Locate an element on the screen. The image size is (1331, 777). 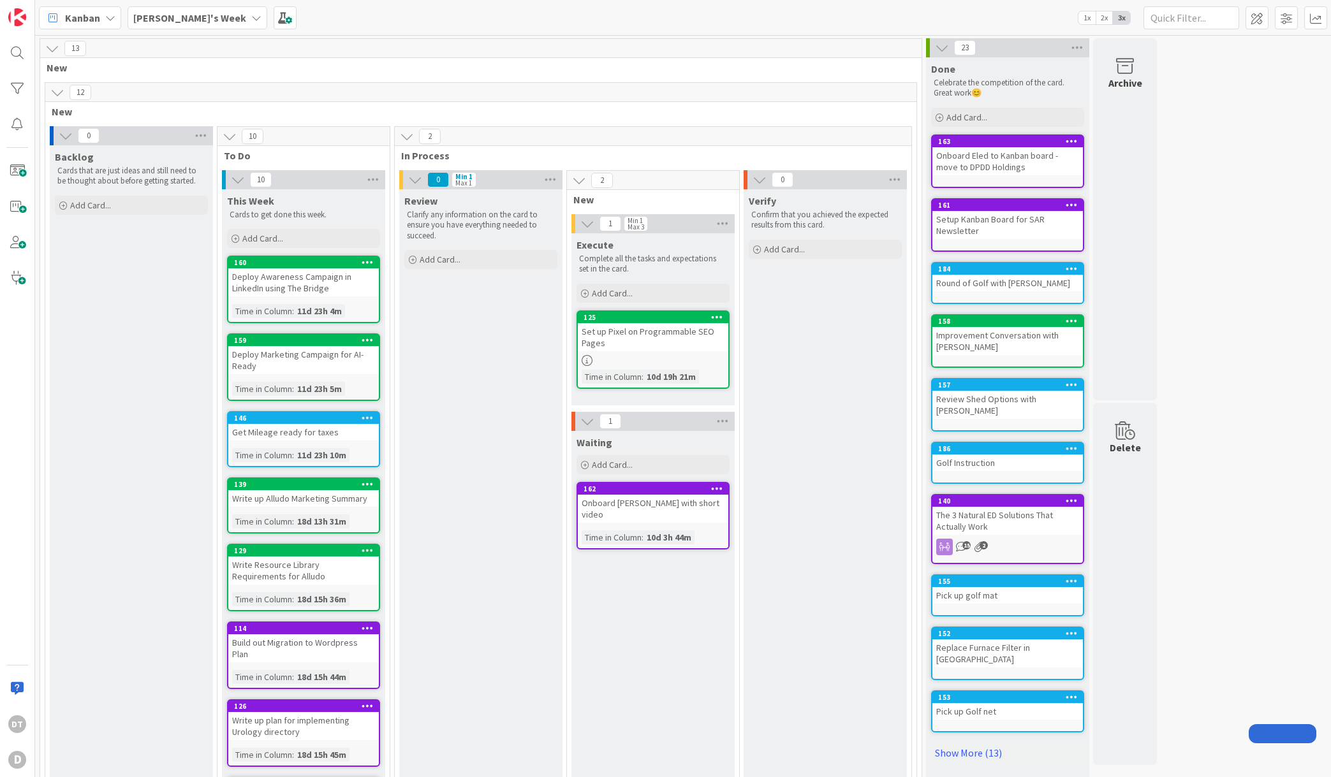
div: 160Deploy Awareness Campaign in LinkedIn using The Bridge is located at coordinates (304, 277).